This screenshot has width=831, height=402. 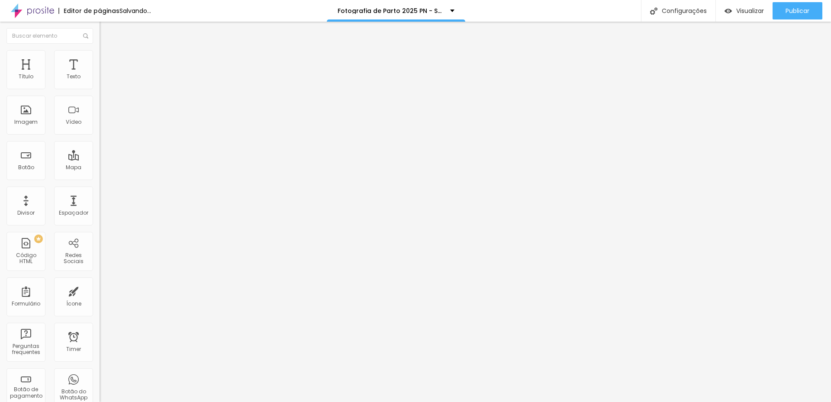 What do you see at coordinates (750, 11) in the screenshot?
I see `span: Visualizar` at bounding box center [750, 11].